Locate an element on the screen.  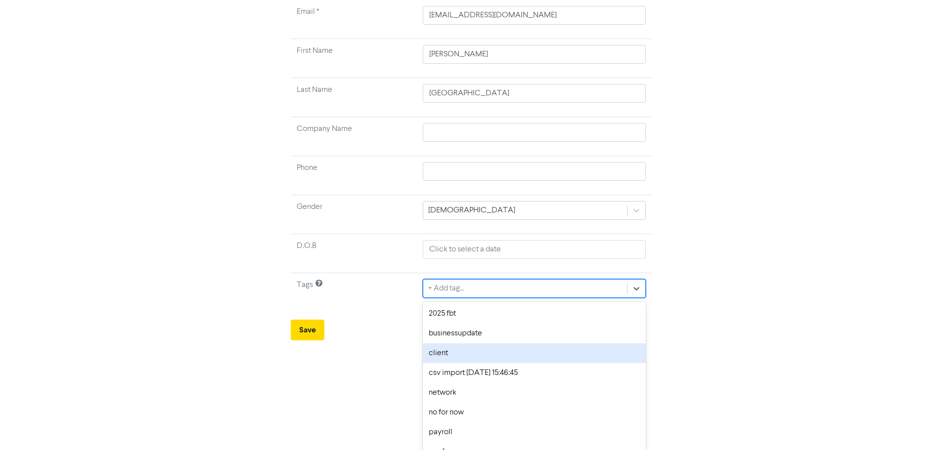
td: Company Name is located at coordinates (354, 136).